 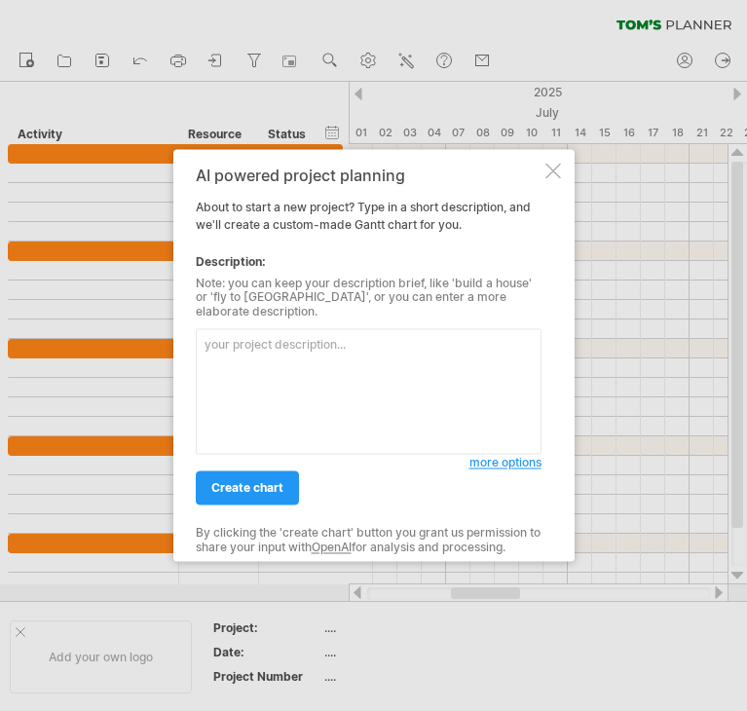 What do you see at coordinates (368, 354) in the screenshot?
I see `div: About to start a new project? Type in a short description, and we'll create a custom-made Gantt c...` at bounding box center [368, 354].